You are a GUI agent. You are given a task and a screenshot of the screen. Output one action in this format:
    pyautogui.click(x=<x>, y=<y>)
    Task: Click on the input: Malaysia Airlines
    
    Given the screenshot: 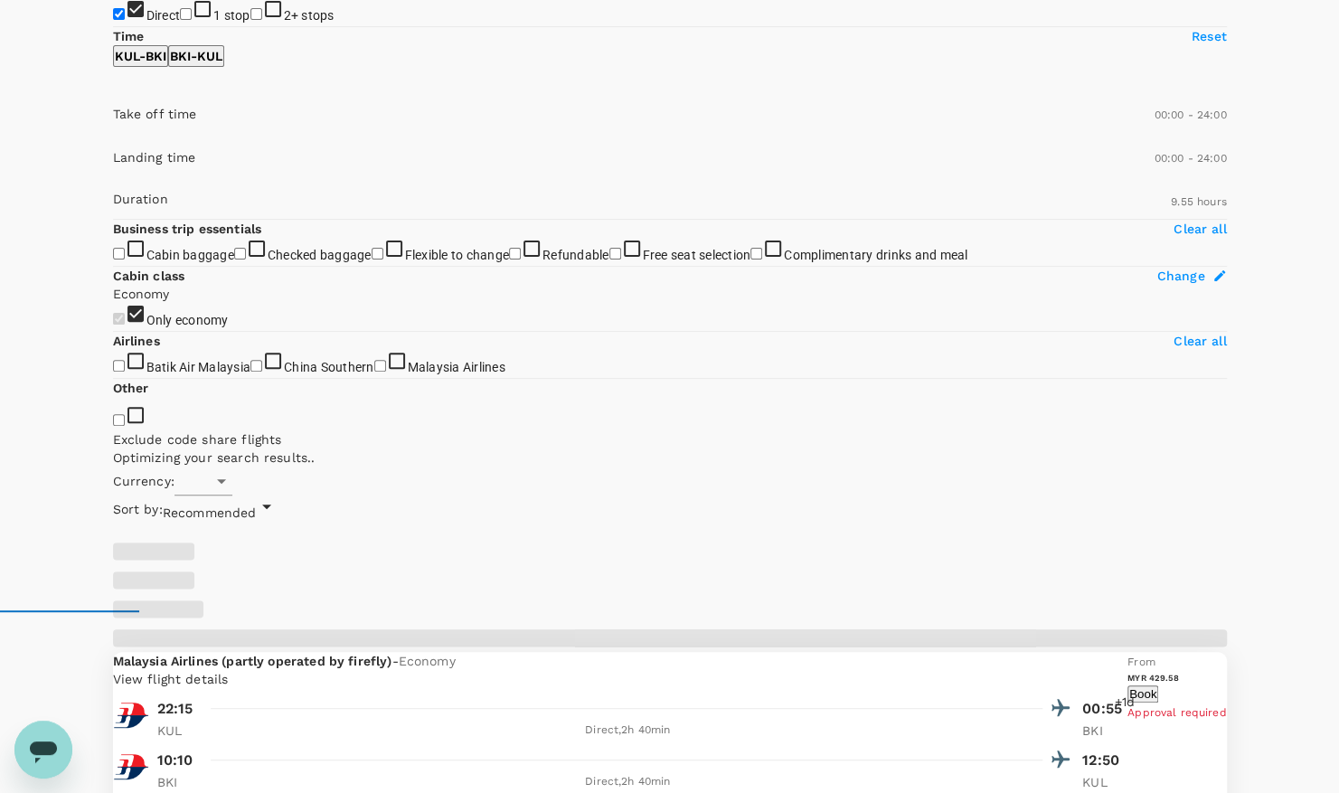 What is the action you would take?
    pyautogui.click(x=380, y=365)
    